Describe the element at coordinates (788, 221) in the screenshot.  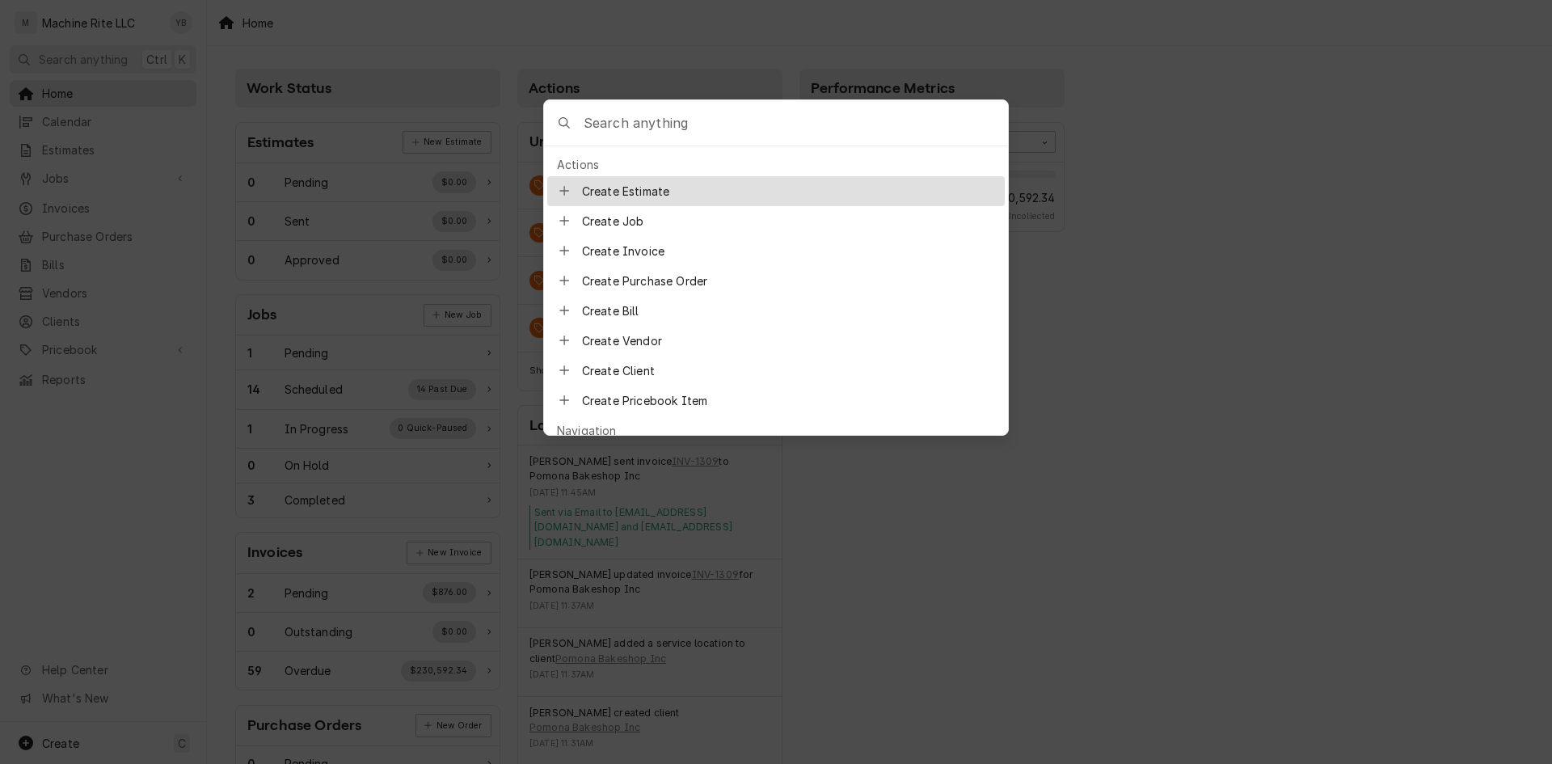
I see `span: Create Job` at that location.